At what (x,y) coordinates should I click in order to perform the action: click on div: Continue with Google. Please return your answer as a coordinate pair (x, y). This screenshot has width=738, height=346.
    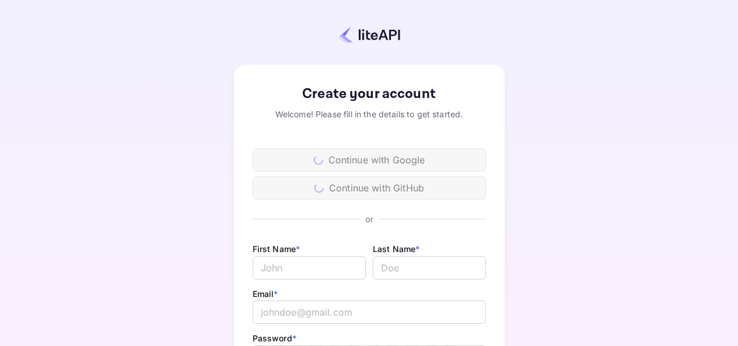
    Looking at the image, I should click on (369, 160).